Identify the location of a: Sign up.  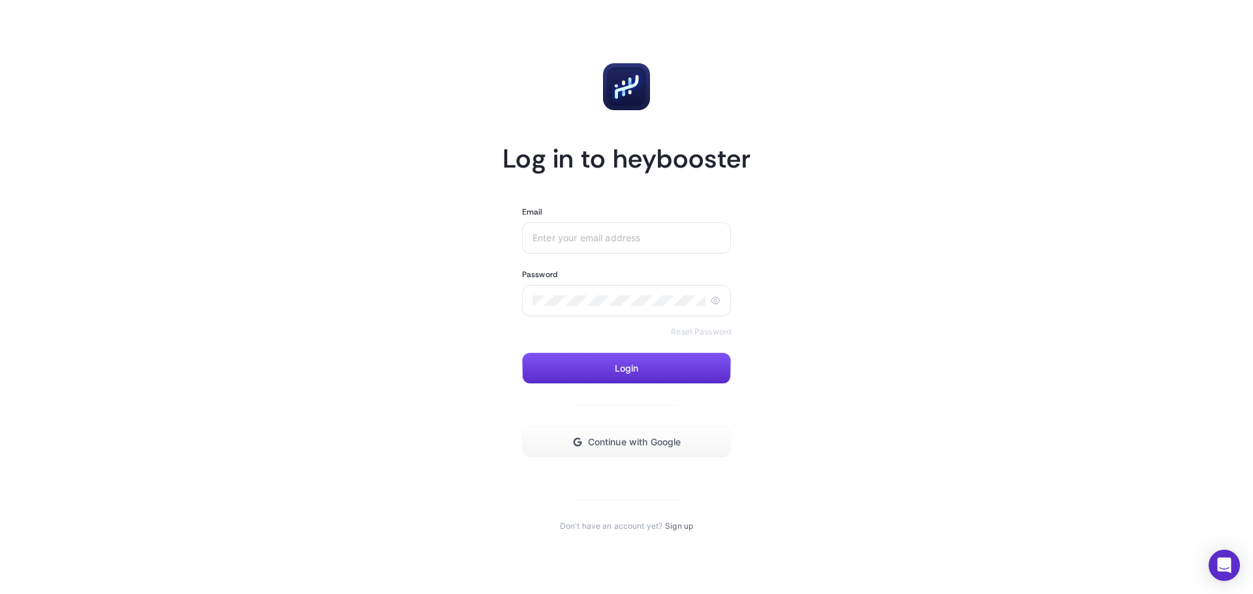
(679, 527).